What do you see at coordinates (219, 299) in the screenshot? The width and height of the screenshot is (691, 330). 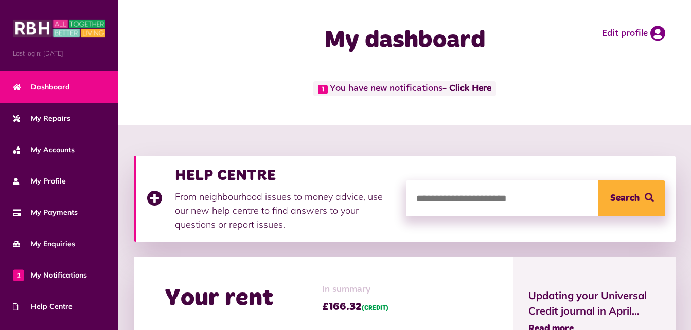 I see `h2: Your rent` at bounding box center [219, 299].